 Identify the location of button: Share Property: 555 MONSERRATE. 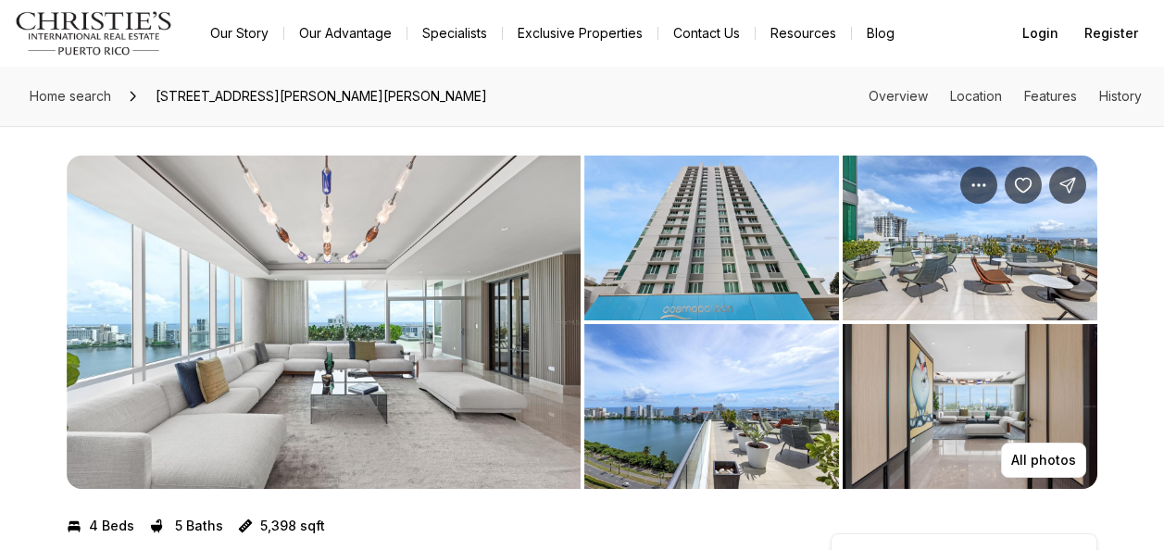
(1067, 185).